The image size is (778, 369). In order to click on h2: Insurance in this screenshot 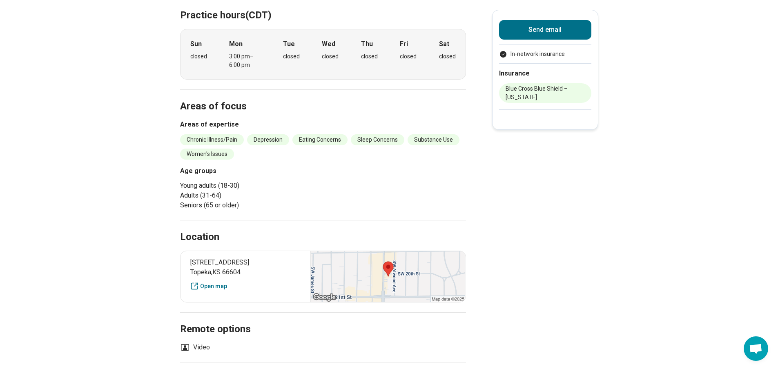, I will do `click(545, 74)`.